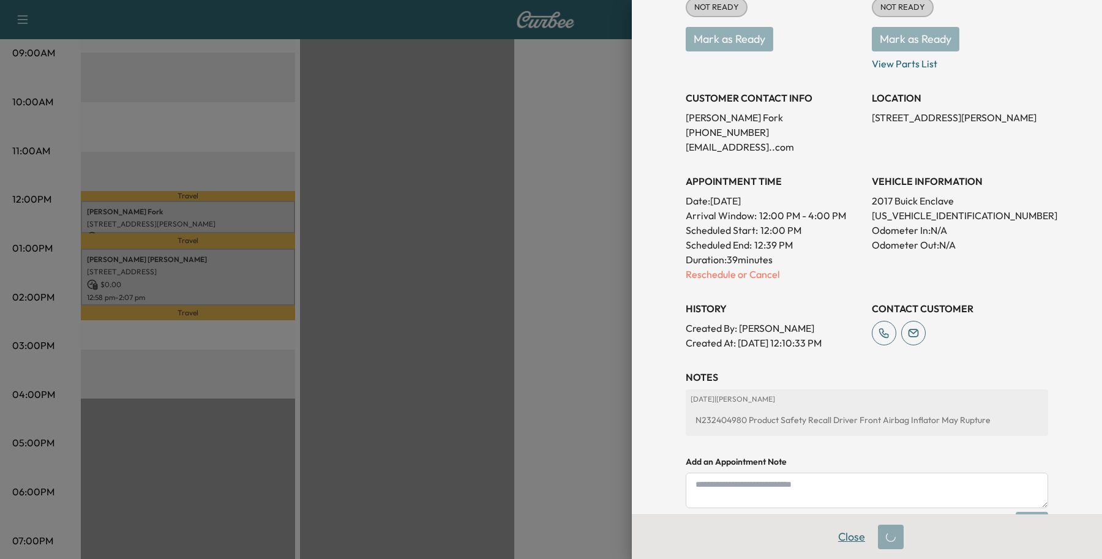 This screenshot has width=1102, height=559. I want to click on h3: NOTES, so click(867, 377).